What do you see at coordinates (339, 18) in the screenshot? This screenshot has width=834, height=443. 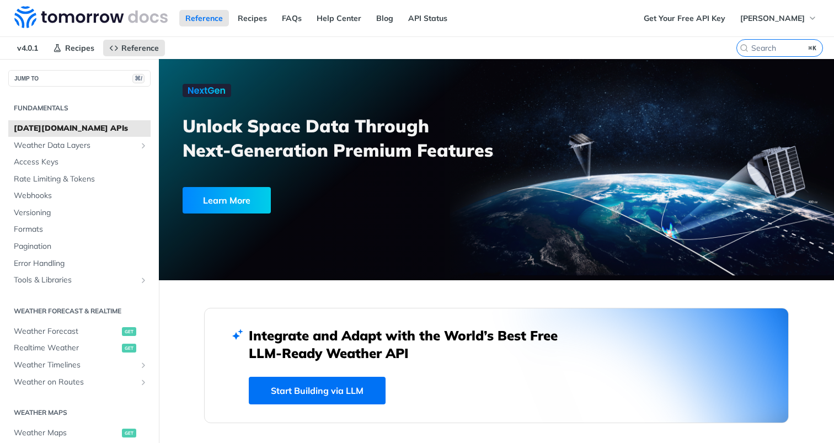 I see `a: Help Center` at bounding box center [339, 18].